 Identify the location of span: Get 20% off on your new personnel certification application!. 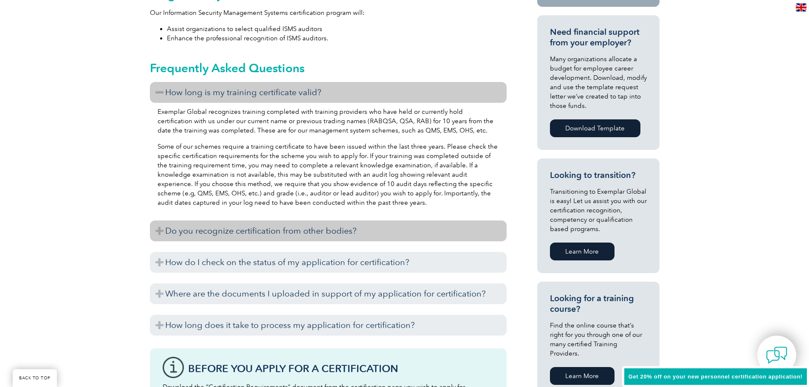
(716, 376).